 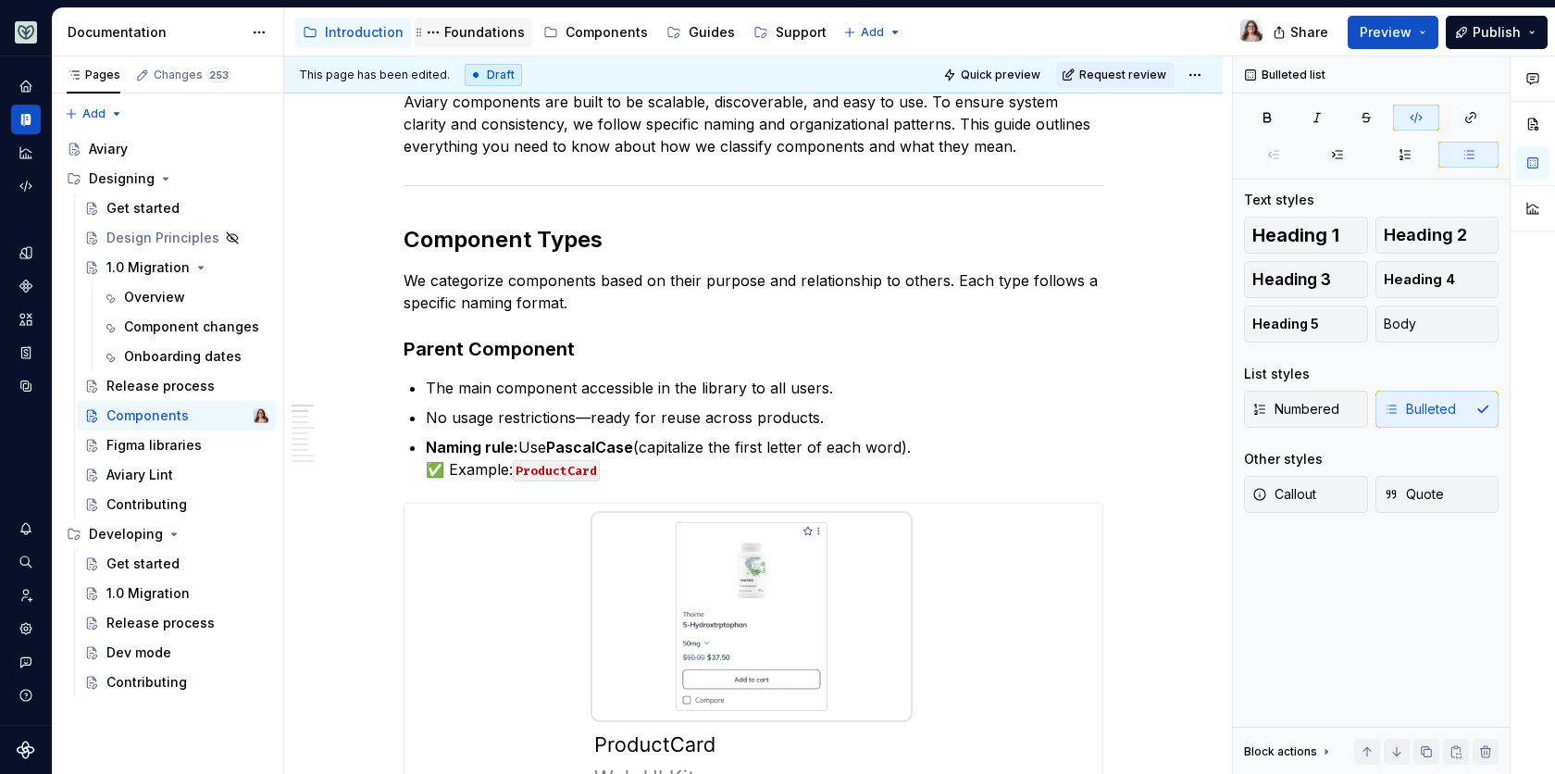 I want to click on span: Heading 5, so click(x=1286, y=324).